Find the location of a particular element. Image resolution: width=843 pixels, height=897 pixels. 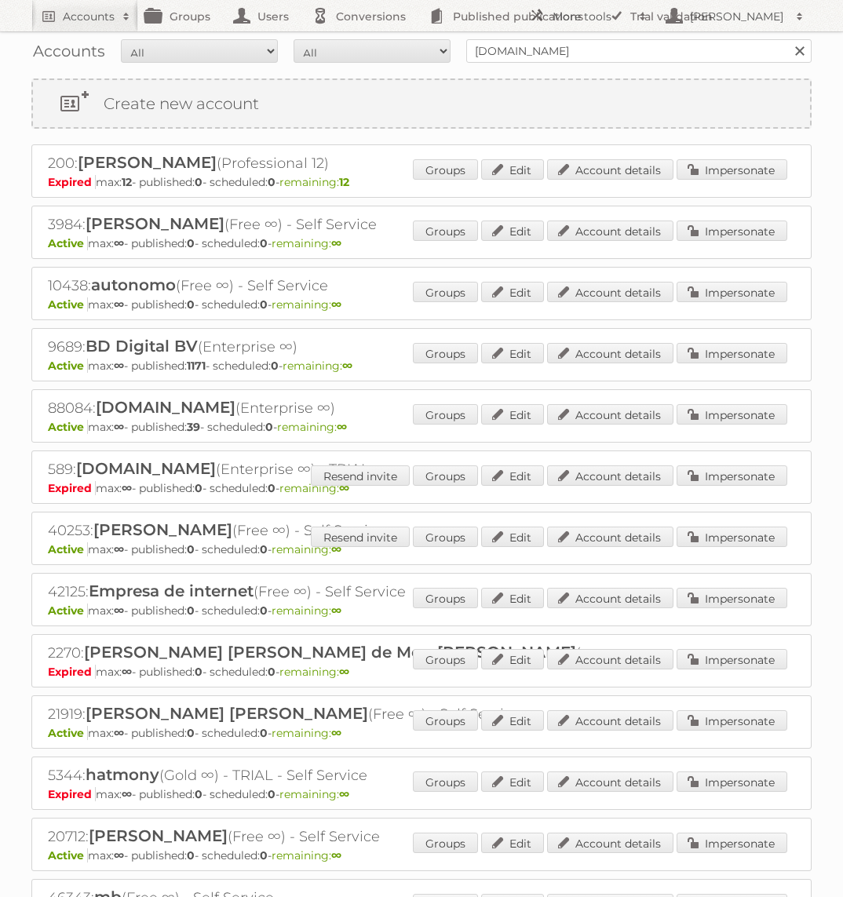

h2: Accounts is located at coordinates (89, 16).